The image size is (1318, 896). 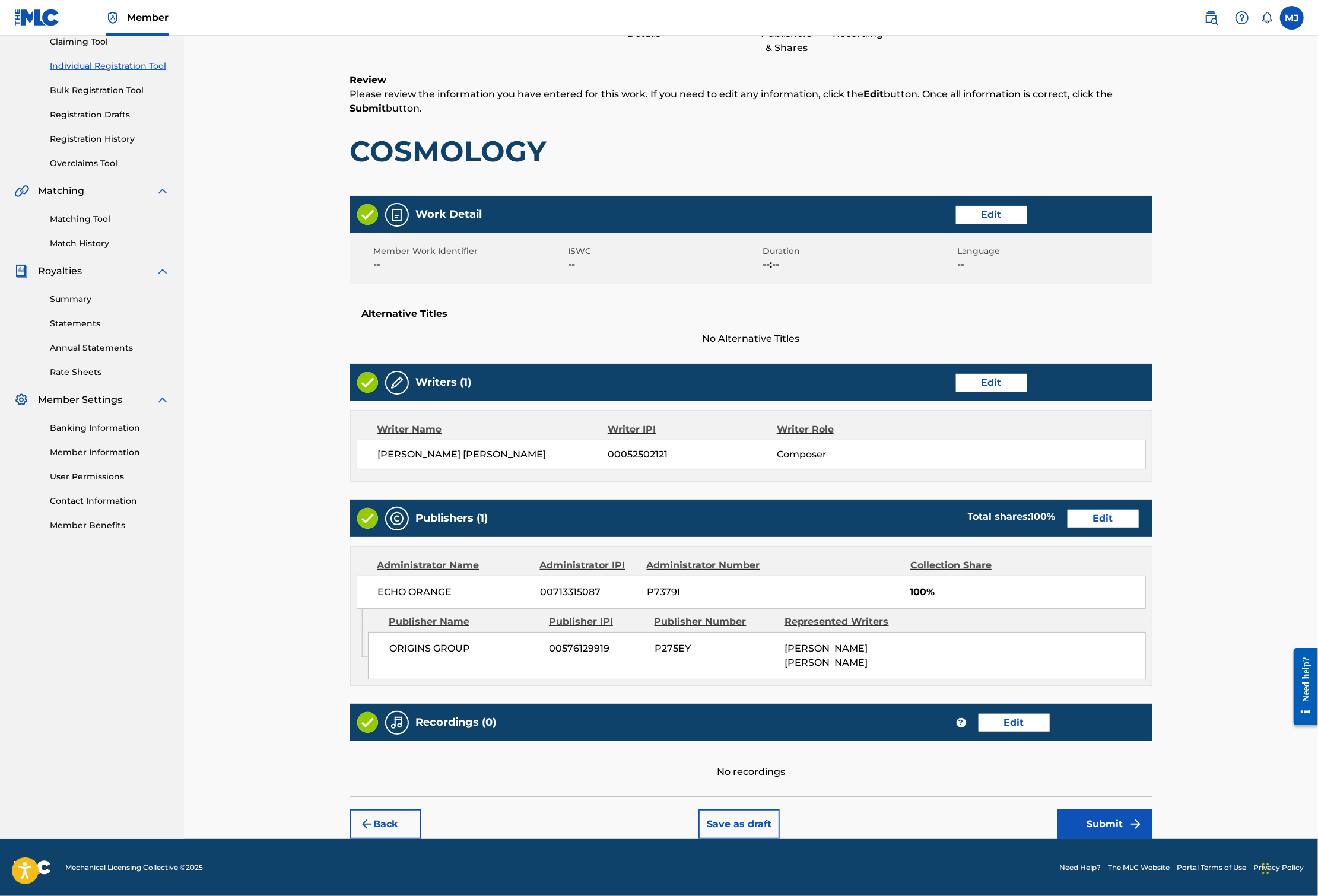 I want to click on span: Duration, so click(x=858, y=251).